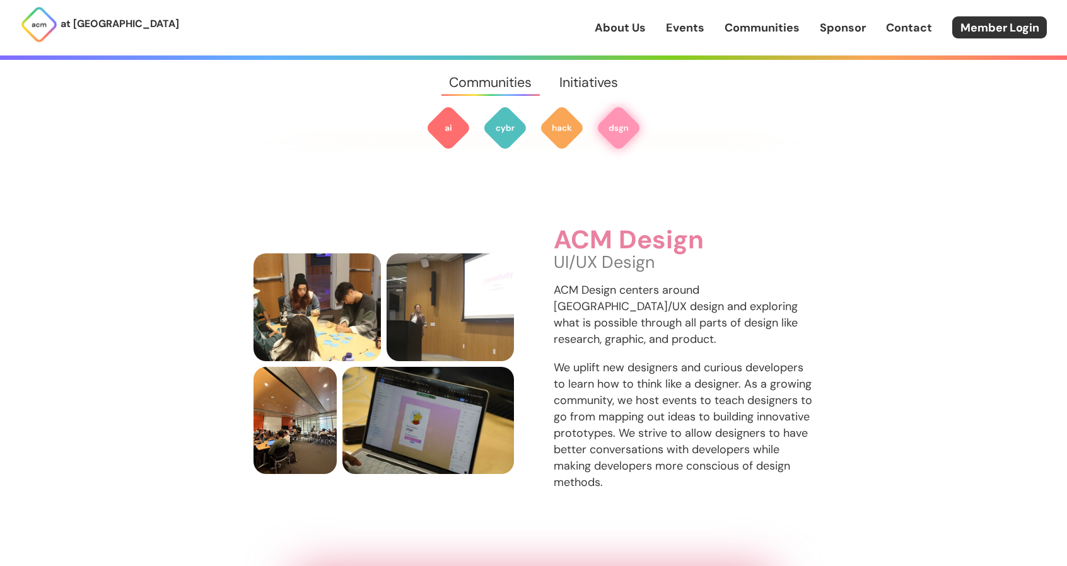 Image resolution: width=1067 pixels, height=566 pixels. I want to click on img: ACM Design, so click(619, 128).